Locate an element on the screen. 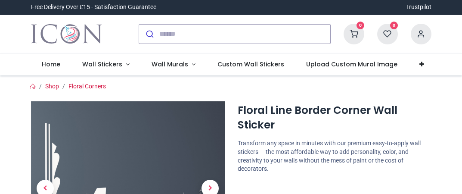  span: Upload Custom Mural Image is located at coordinates (351, 64).